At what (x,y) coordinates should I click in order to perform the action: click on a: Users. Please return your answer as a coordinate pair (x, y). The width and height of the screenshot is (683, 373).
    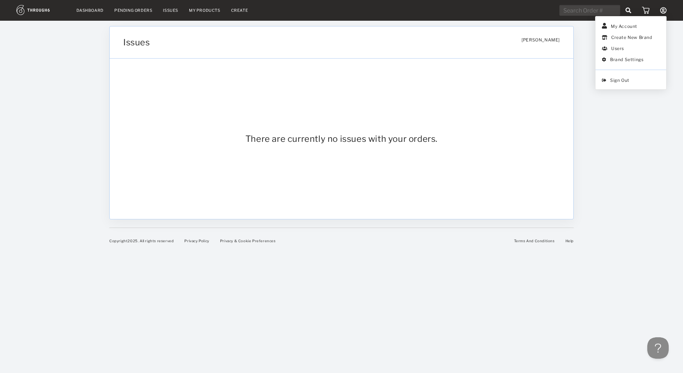
    Looking at the image, I should click on (631, 48).